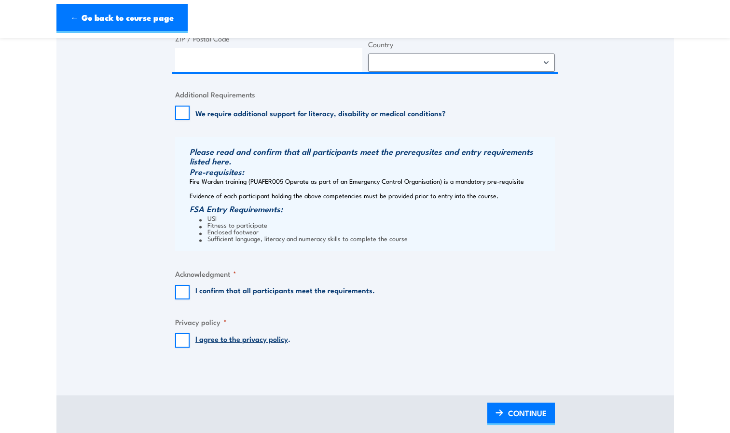 The height and width of the screenshot is (433, 730). I want to click on a: ← Go back to course page, so click(122, 18).